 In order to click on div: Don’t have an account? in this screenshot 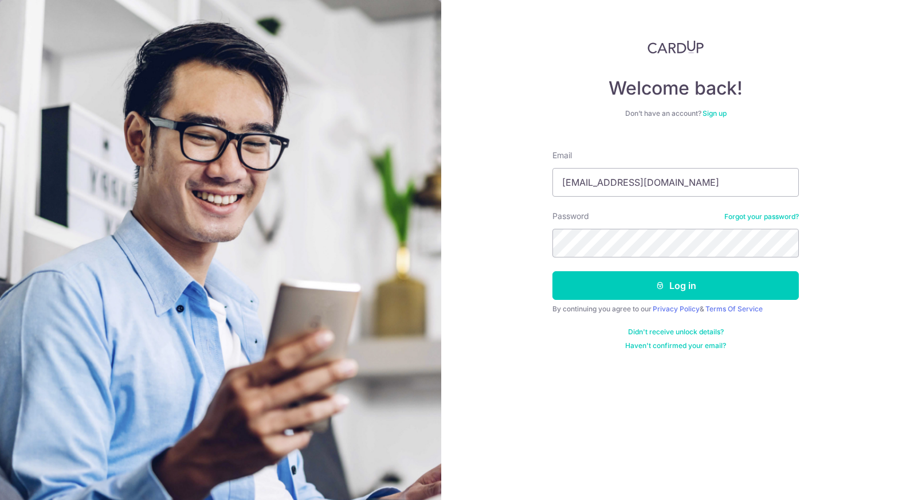, I will do `click(675, 113)`.